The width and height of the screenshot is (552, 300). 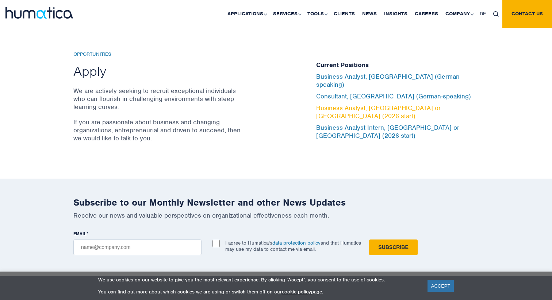 What do you see at coordinates (39, 13) in the screenshot?
I see `img: logo` at bounding box center [39, 13].